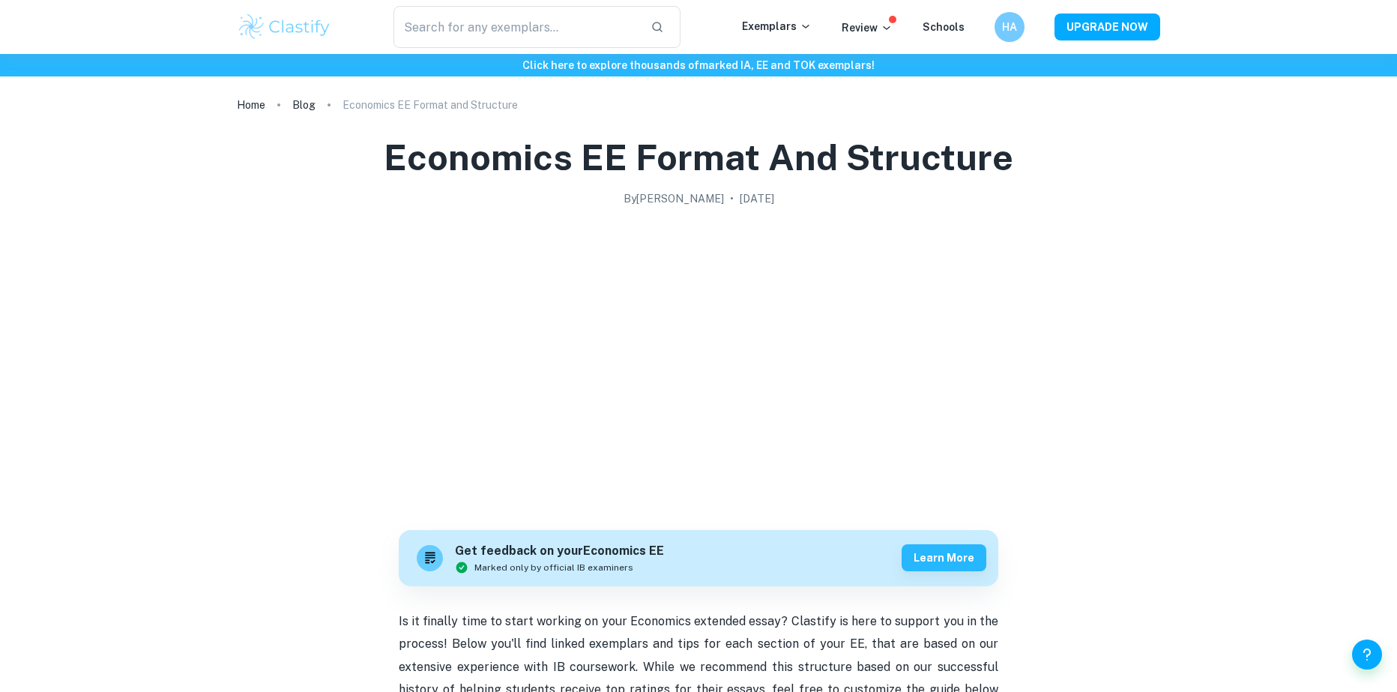 This screenshot has width=1397, height=692. I want to click on button: HA, so click(1010, 27).